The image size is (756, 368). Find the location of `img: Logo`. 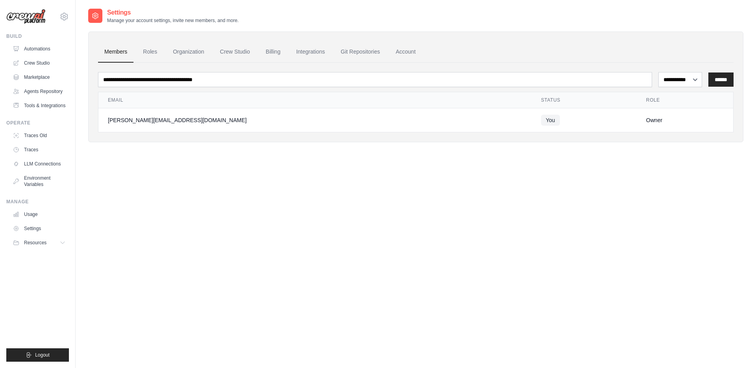

img: Logo is located at coordinates (26, 17).